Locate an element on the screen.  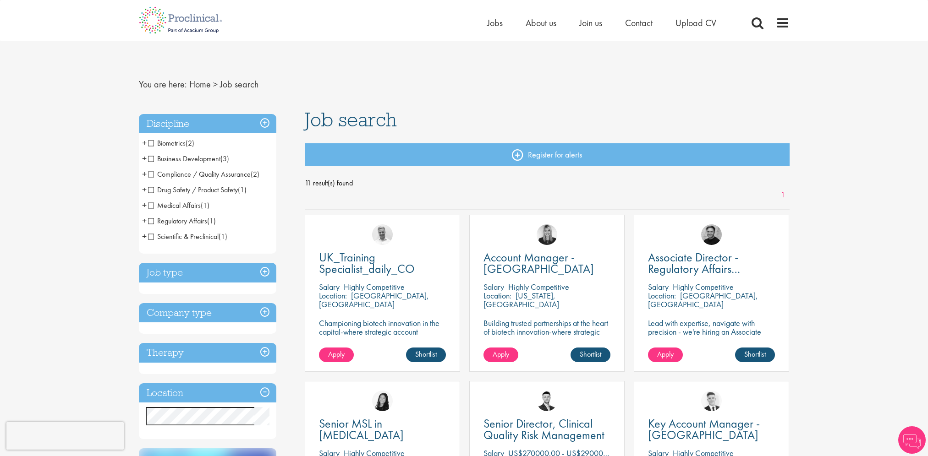
span: Associate Director - Regulatory Affairs Consultant is located at coordinates (693, 269).